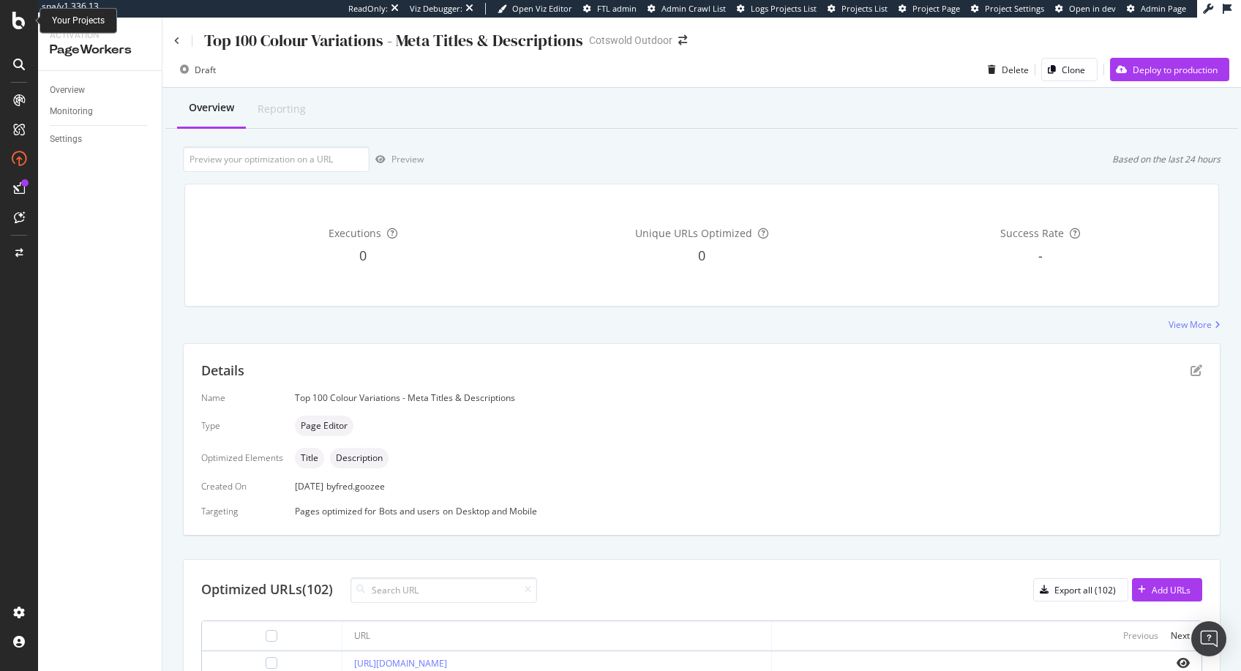 The width and height of the screenshot is (1241, 671). Describe the element at coordinates (631, 40) in the screenshot. I see `div: Cotswold Outdoor` at that location.